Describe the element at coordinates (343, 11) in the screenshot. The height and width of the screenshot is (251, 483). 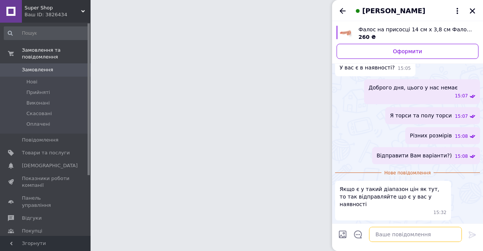
I see `button: Назад` at that location.